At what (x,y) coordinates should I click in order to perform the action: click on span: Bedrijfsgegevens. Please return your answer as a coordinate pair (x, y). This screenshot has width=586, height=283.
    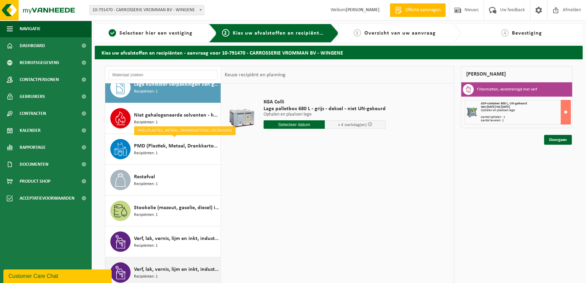
    Looking at the image, I should click on (39, 63).